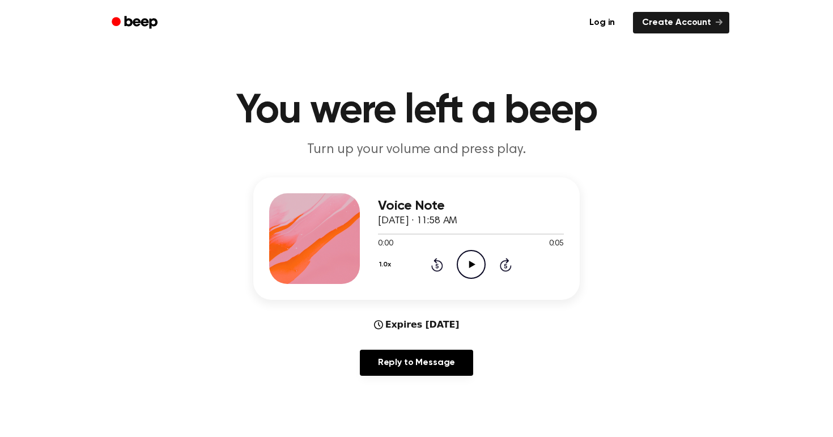  I want to click on span: 0:00, so click(385, 244).